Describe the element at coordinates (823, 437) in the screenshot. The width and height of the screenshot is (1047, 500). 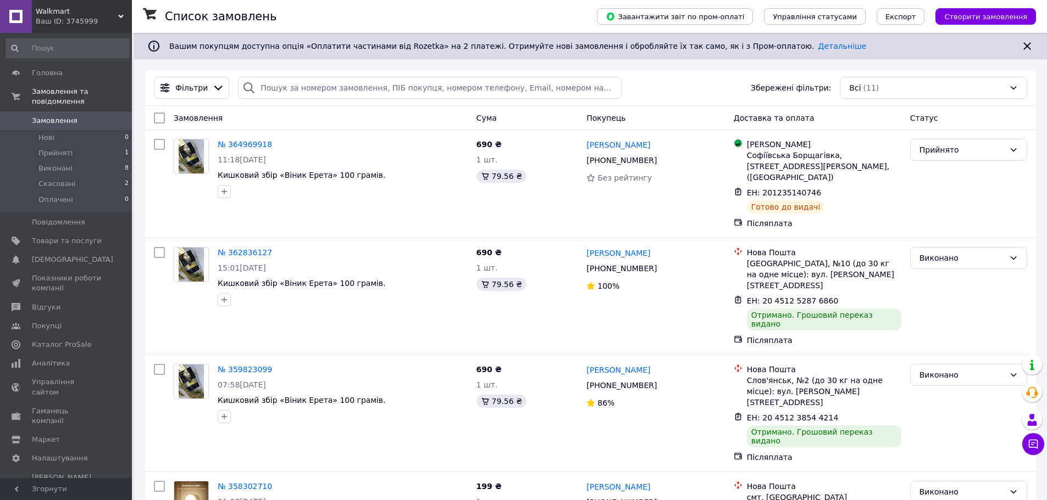
I see `div: Отримано. Грошовий переказ видано` at that location.